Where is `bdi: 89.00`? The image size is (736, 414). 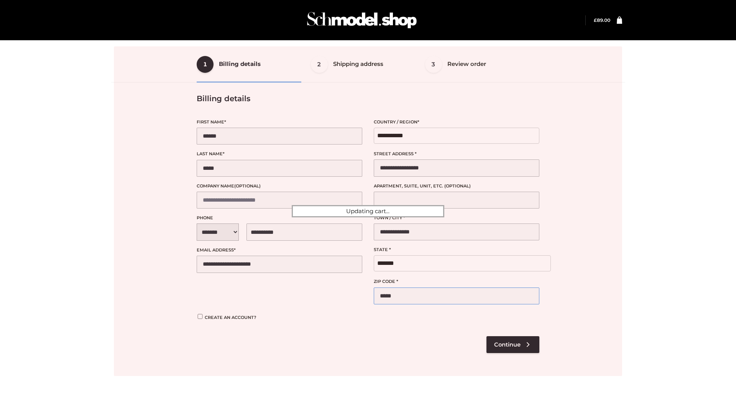 bdi: 89.00 is located at coordinates (602, 20).